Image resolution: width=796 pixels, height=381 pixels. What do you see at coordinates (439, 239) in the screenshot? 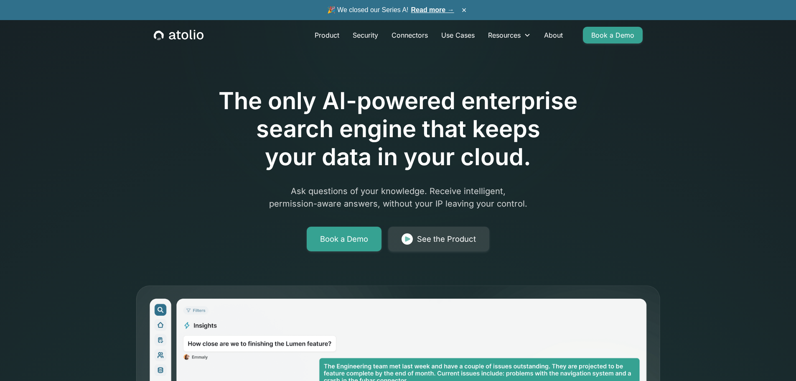
I see `a: See the Product` at bounding box center [439, 239].